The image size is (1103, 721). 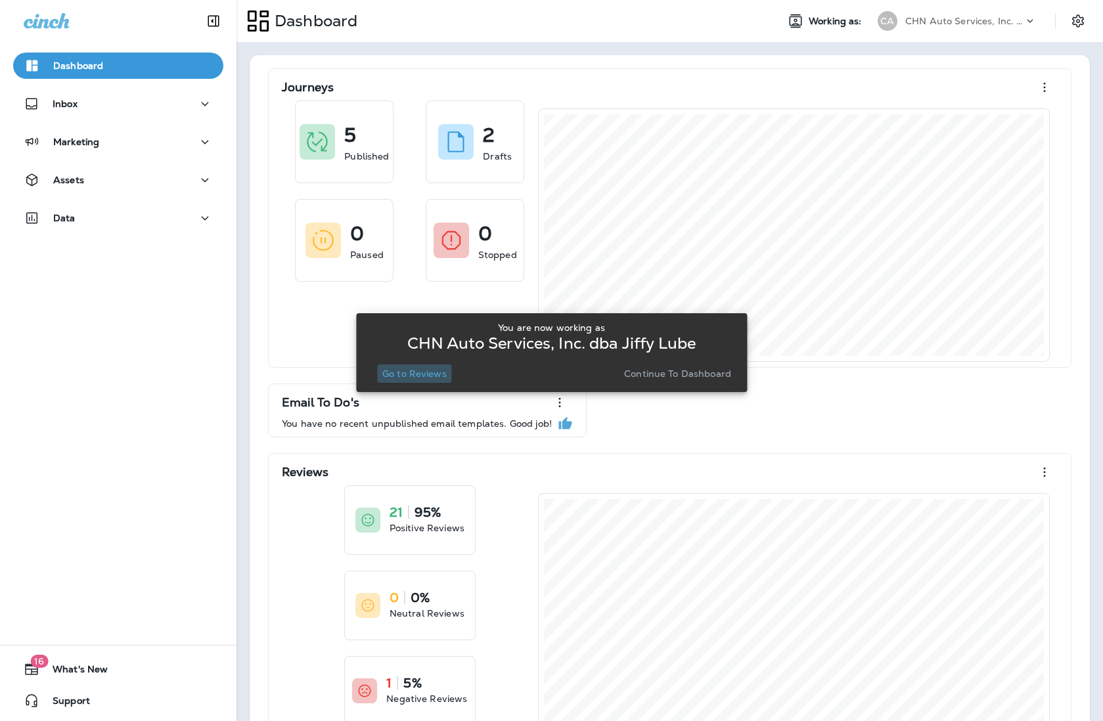 What do you see at coordinates (415, 374) in the screenshot?
I see `p: Go to Reviews` at bounding box center [415, 374].